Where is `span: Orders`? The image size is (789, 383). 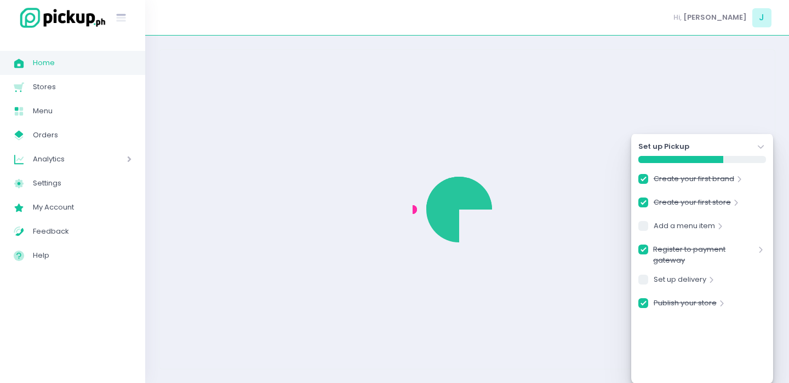
span: Orders is located at coordinates (82, 135).